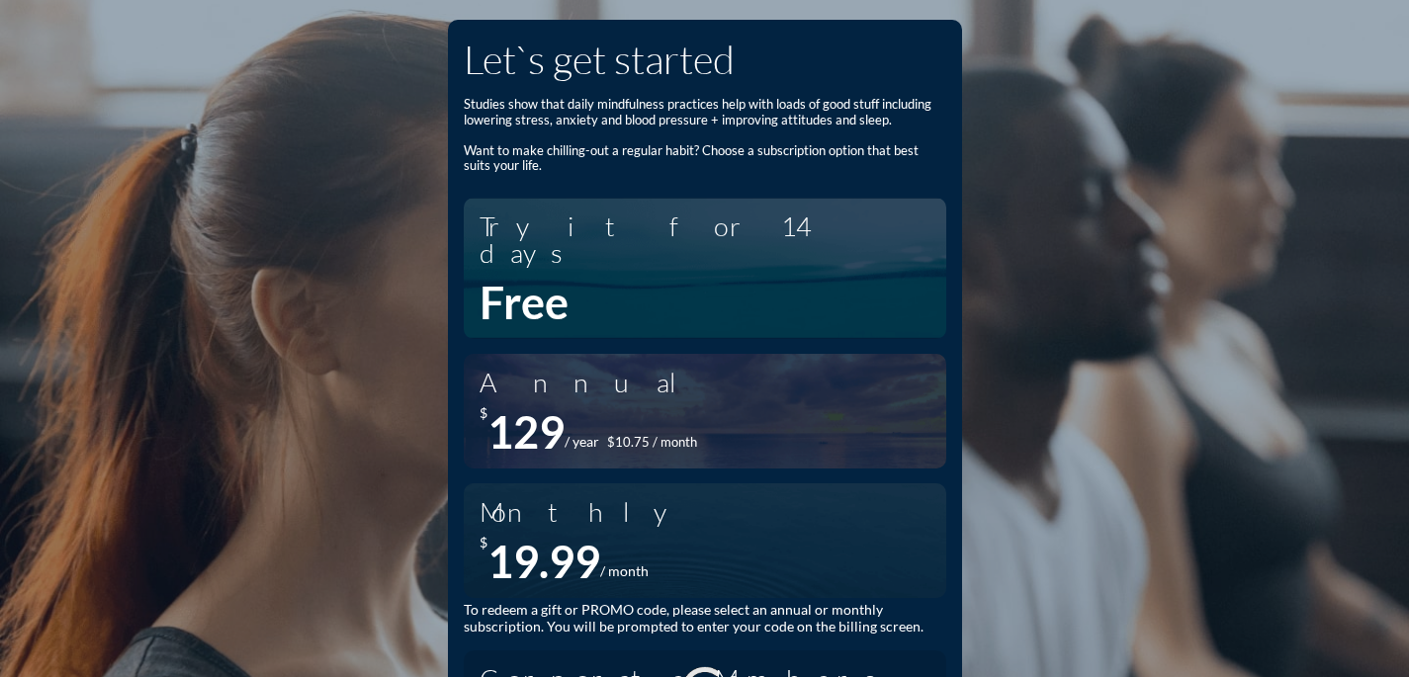 Image resolution: width=1409 pixels, height=677 pixels. What do you see at coordinates (589, 382) in the screenshot?
I see `div: Annual` at bounding box center [589, 382].